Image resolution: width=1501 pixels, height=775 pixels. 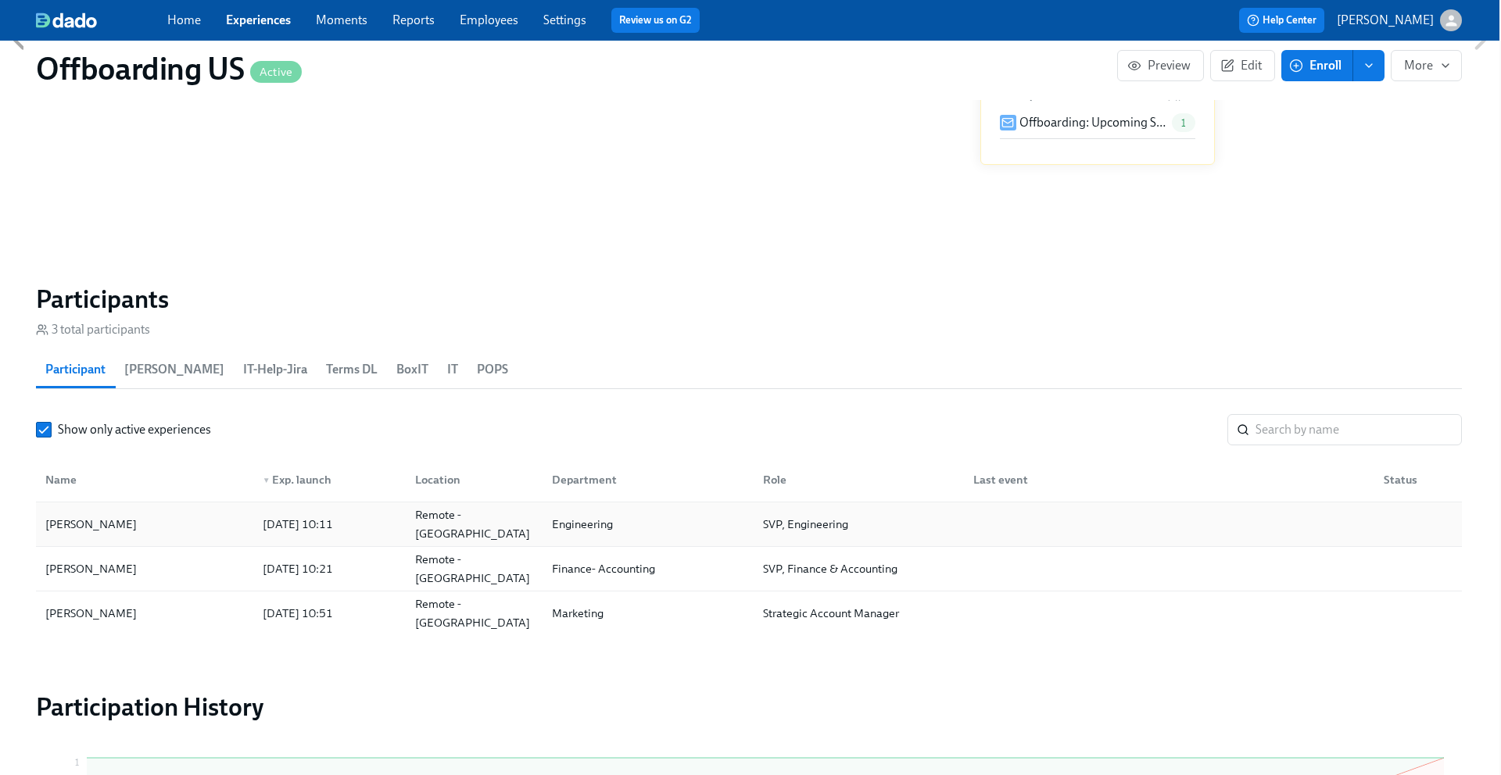 What do you see at coordinates (1160, 66) in the screenshot?
I see `button: Preview` at bounding box center [1160, 66].